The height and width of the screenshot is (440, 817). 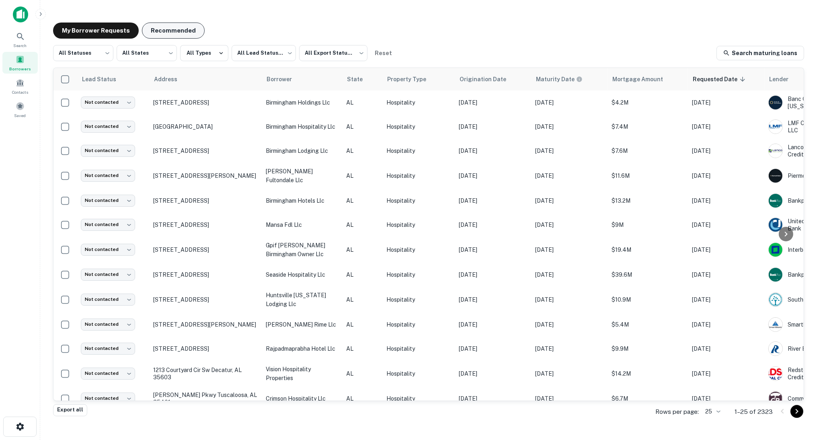 I want to click on th: Property Type, so click(x=419, y=79).